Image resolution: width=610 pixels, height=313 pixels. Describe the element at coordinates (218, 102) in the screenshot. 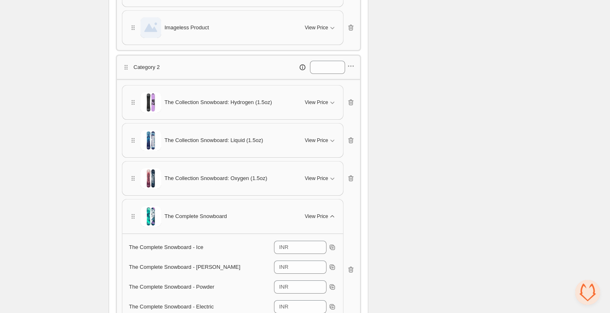

I see `span: The Collection Snowboard: Hydrogen (1.5oz)` at that location.